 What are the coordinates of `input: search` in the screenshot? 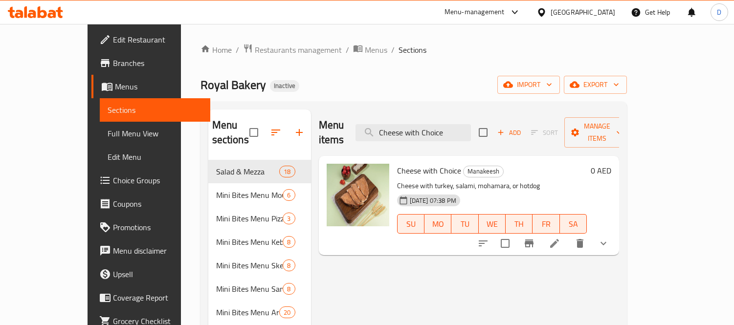 It's located at (413, 133).